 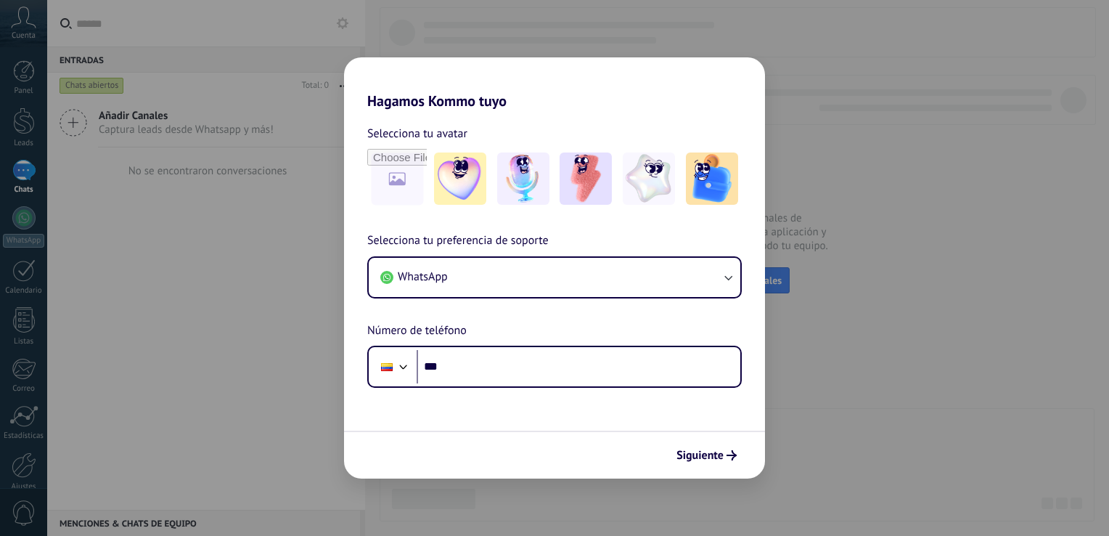 I want to click on span: WhatsApp, so click(x=423, y=277).